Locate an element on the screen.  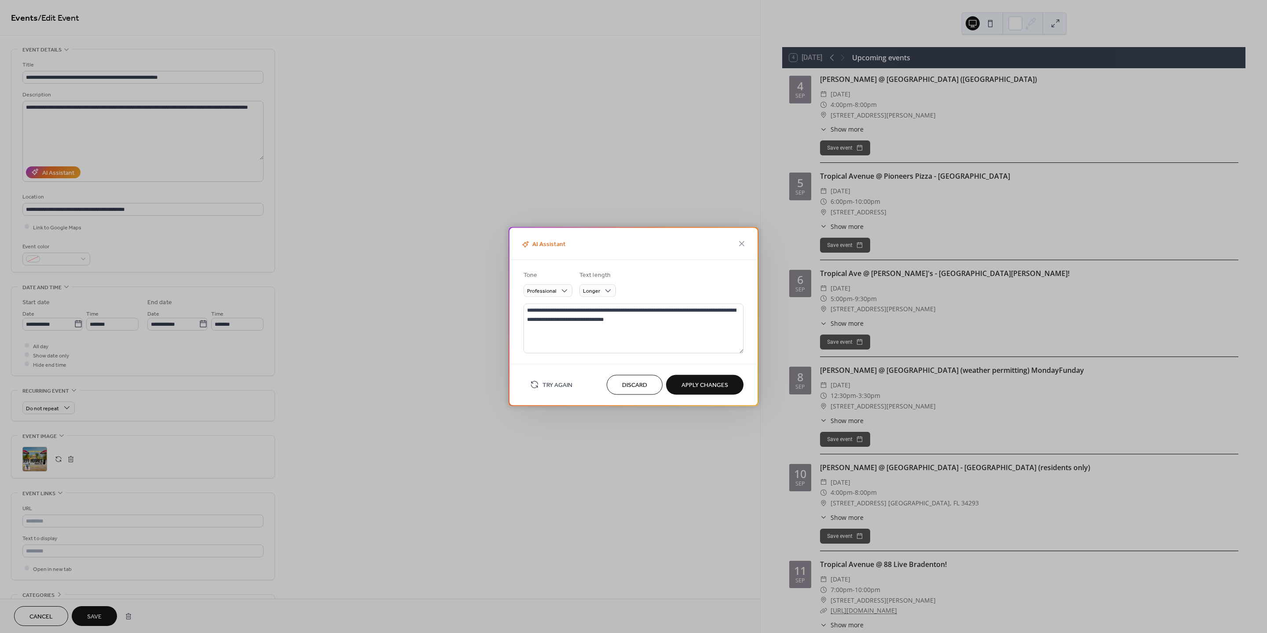
span: Professional is located at coordinates (542, 291).